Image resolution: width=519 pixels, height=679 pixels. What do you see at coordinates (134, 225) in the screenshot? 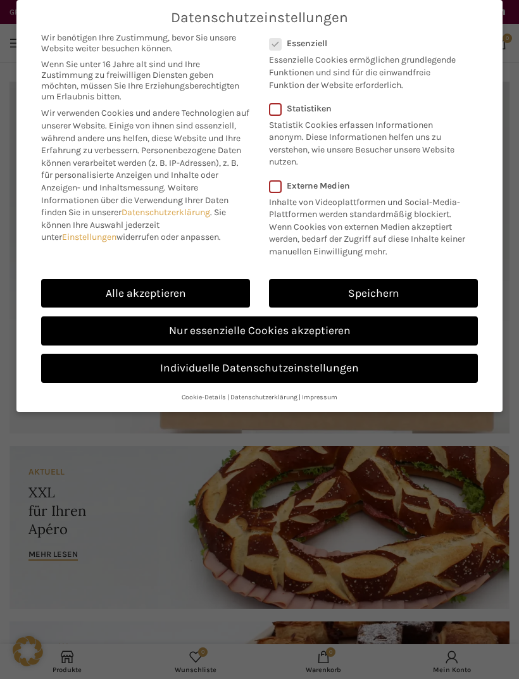
I see `span: Sie können Ihre Auswahl jederzeit unter widerrufen oder anpassen.` at bounding box center [134, 225].